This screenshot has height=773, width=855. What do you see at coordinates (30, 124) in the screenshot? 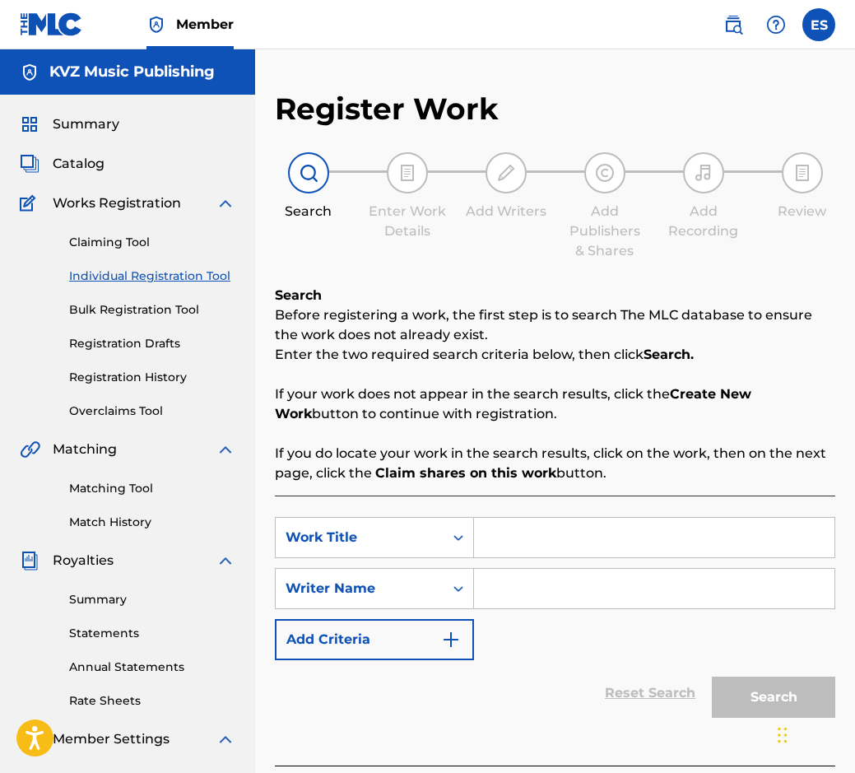
I see `img: Summary` at bounding box center [30, 124].